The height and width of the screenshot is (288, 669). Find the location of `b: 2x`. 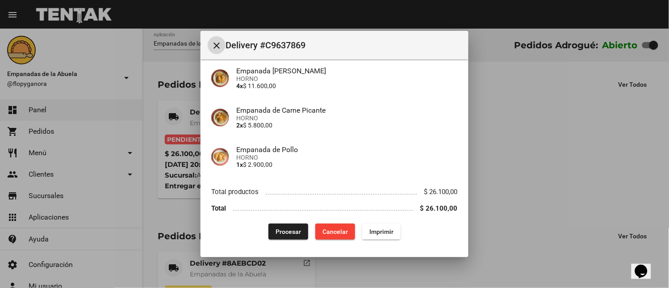

b: 2x is located at coordinates (240, 125).